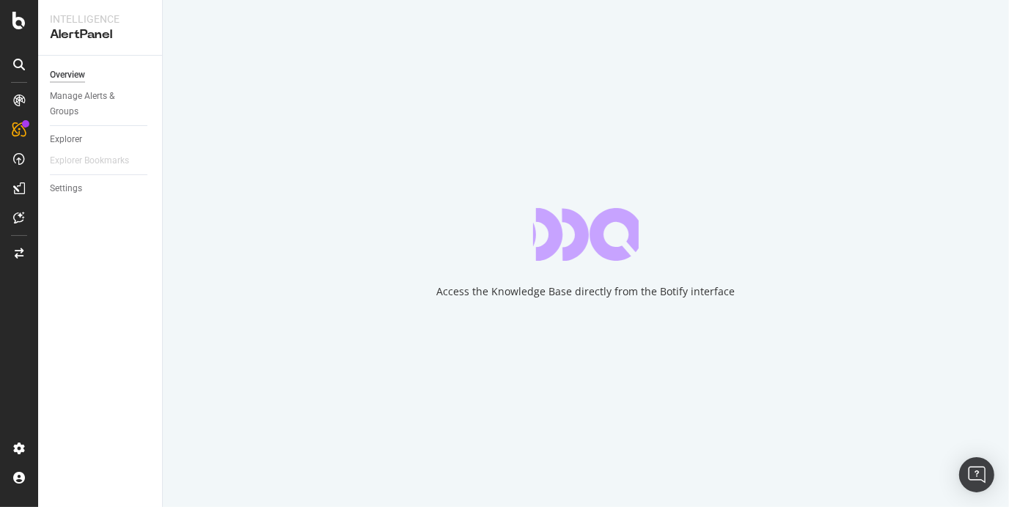  I want to click on a: Manage Alerts & Groups, so click(100, 104).